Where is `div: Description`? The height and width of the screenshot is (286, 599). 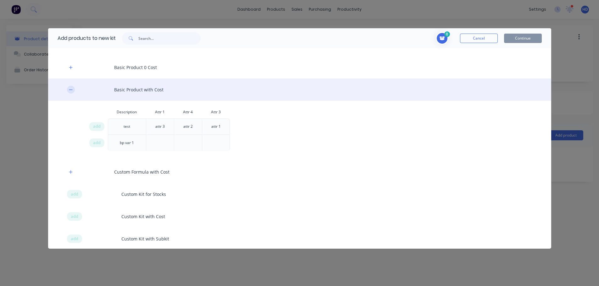
div: Description is located at coordinates (127, 112).